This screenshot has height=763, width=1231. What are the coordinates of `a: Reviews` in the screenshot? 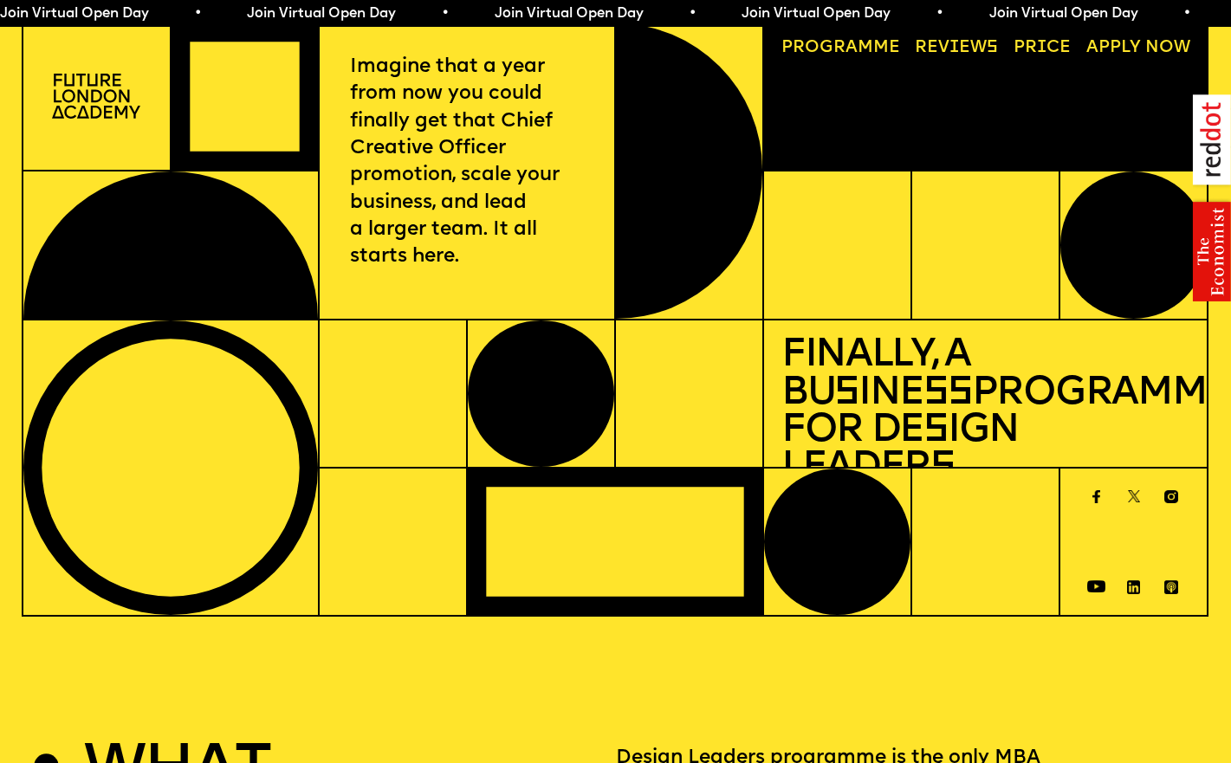 It's located at (957, 49).